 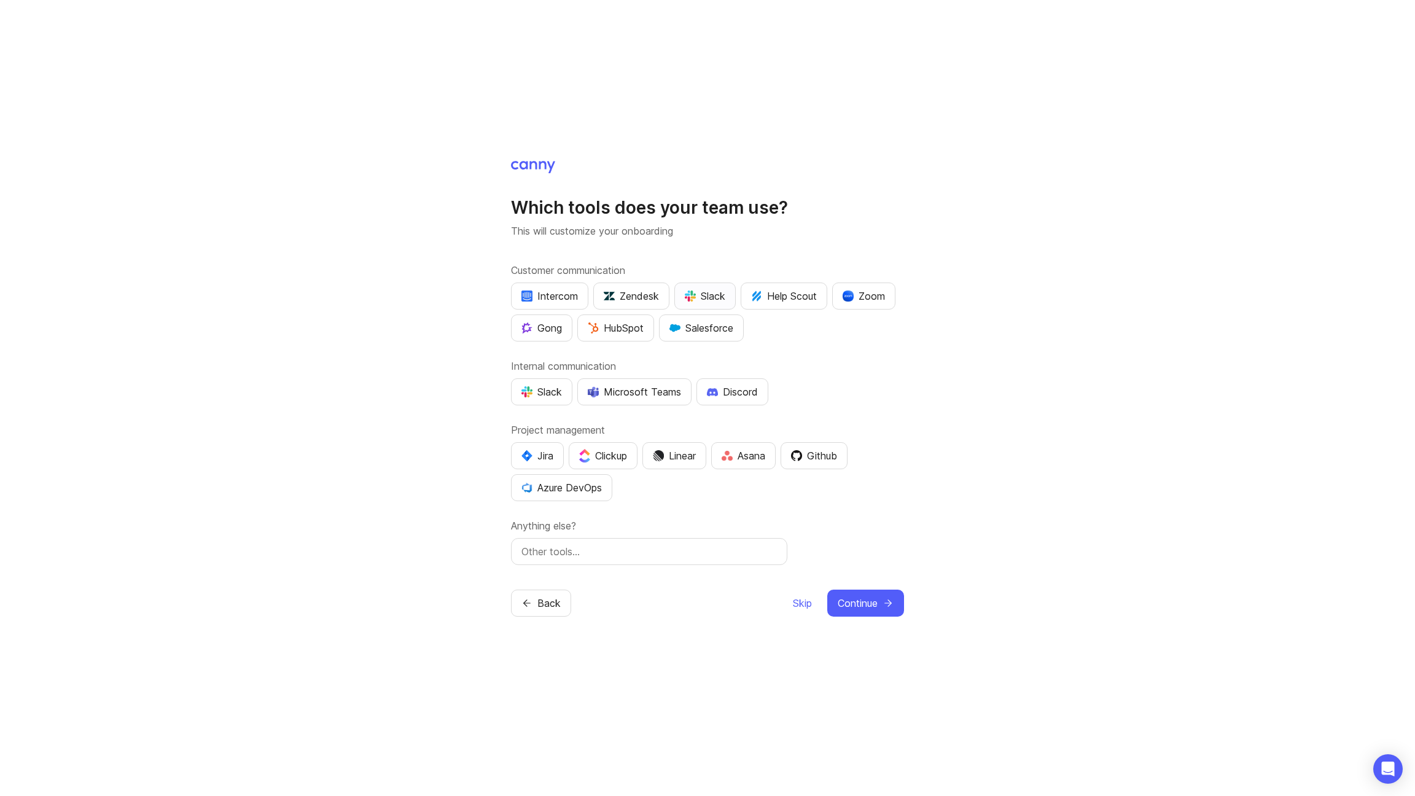 What do you see at coordinates (542, 328) in the screenshot?
I see `button: Gong` at bounding box center [542, 328].